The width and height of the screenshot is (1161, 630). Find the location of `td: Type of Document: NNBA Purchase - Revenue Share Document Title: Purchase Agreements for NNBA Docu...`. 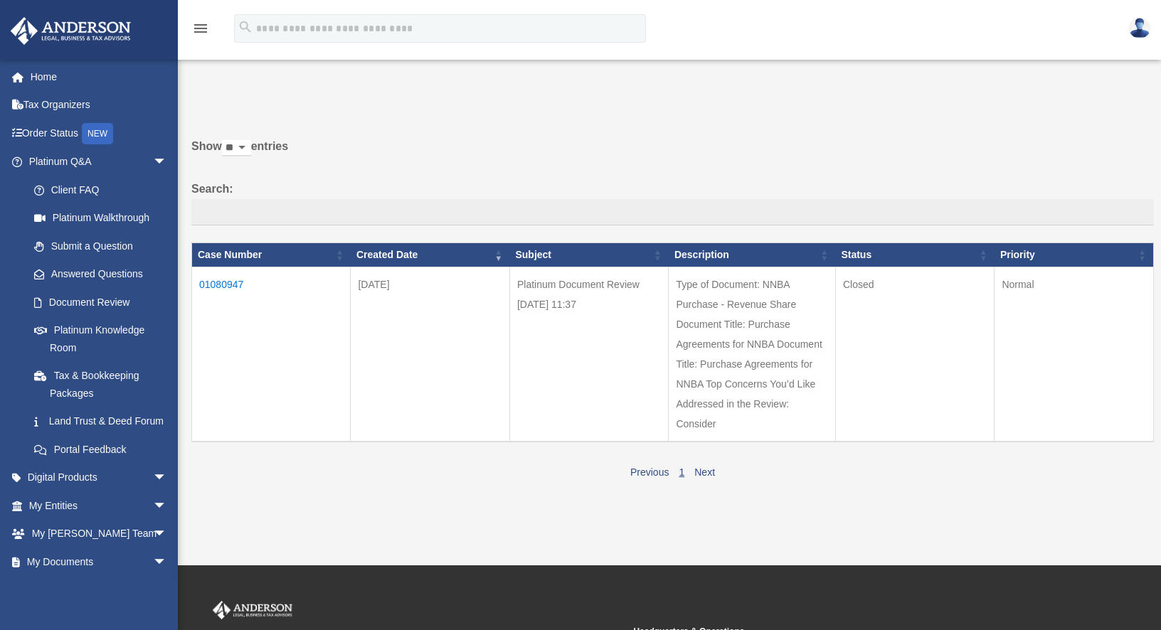

td: Type of Document: NNBA Purchase - Revenue Share Document Title: Purchase Agreements for NNBA Docu... is located at coordinates (752, 355).